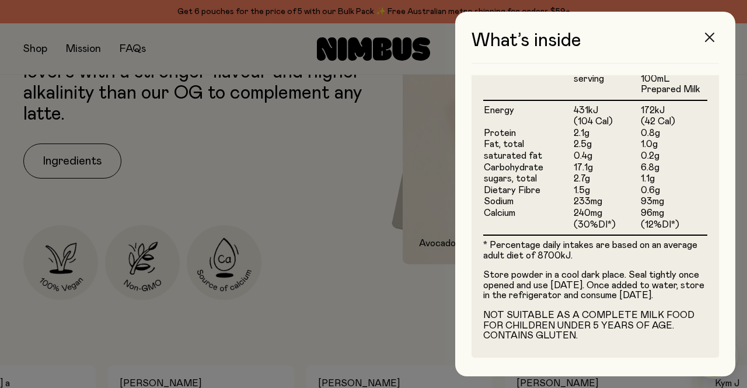 The width and height of the screenshot is (747, 388). Describe the element at coordinates (674, 156) in the screenshot. I see `td: 0.2g` at that location.